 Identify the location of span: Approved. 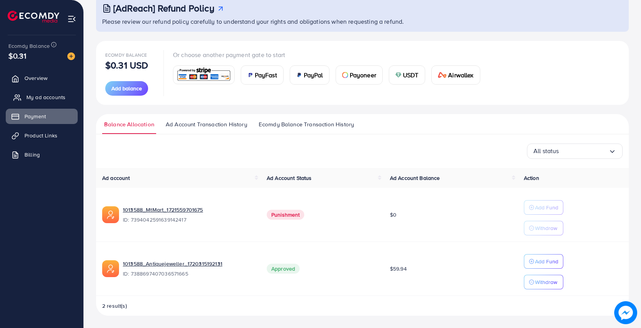
(283, 268).